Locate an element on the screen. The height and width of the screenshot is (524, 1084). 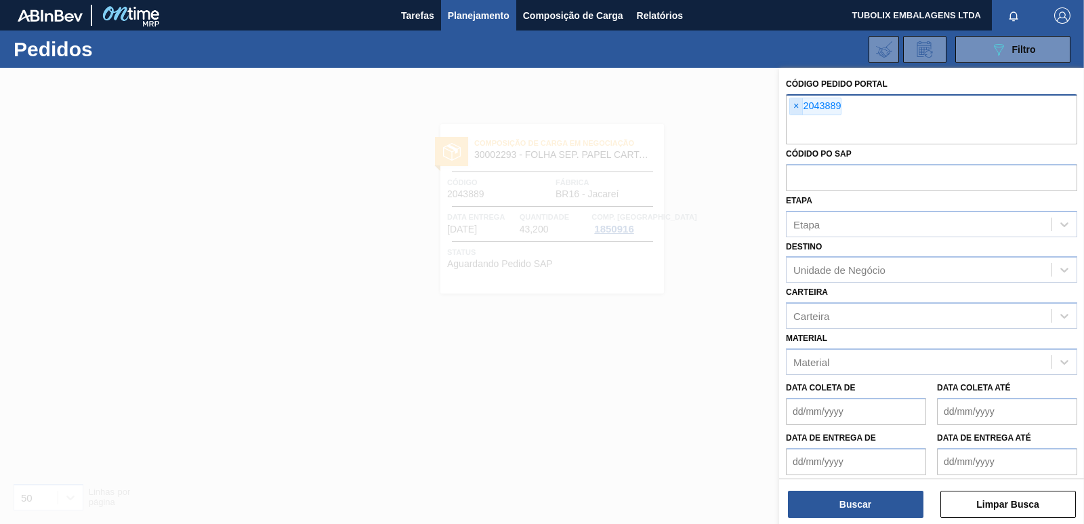
label: Destino is located at coordinates (804, 247).